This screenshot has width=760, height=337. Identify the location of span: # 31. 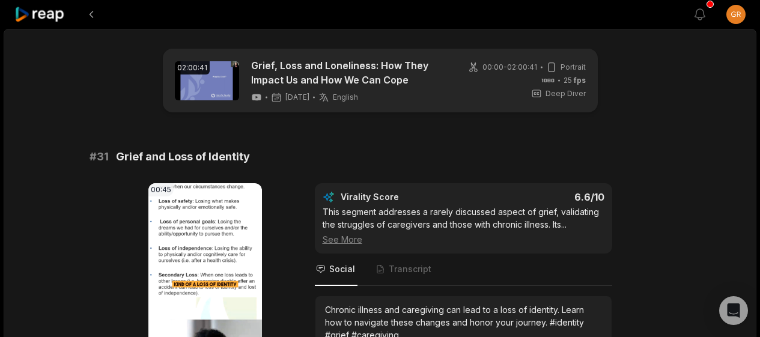
(99, 157).